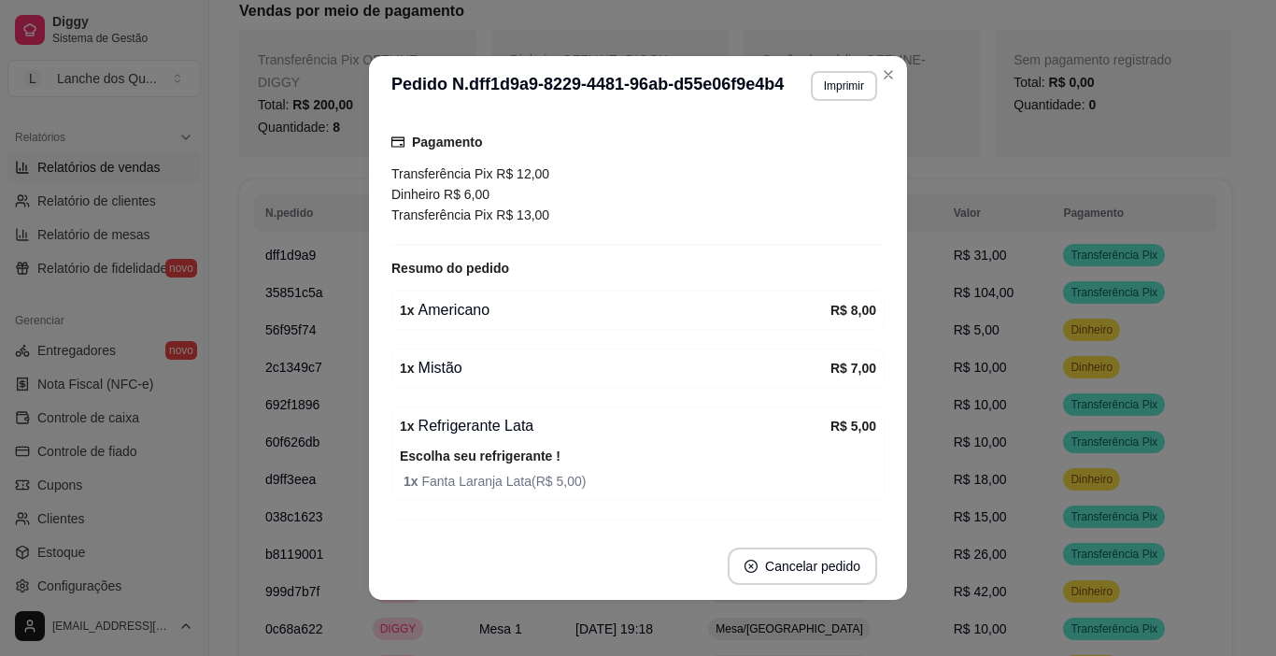 Image resolution: width=1276 pixels, height=656 pixels. Describe the element at coordinates (588, 86) in the screenshot. I see `h3: Pedido N. dff1d9a9-8229-4481-96ab-d55e06f9e4b4` at that location.